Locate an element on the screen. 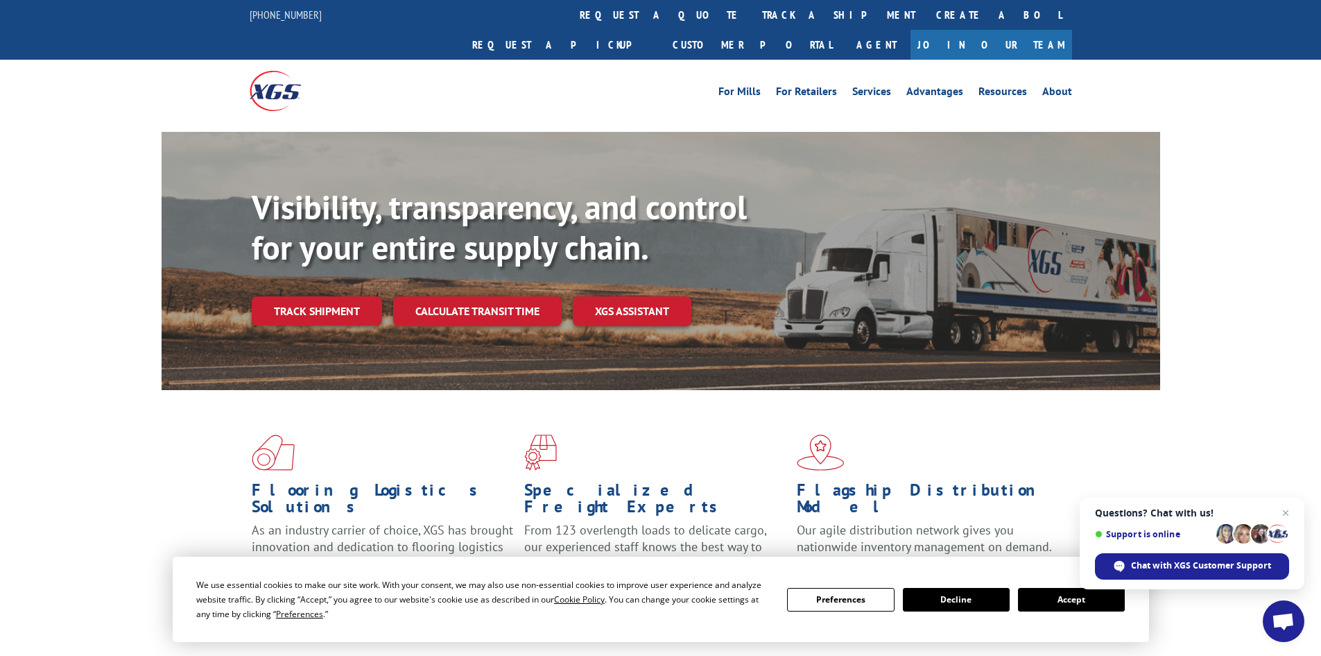 The width and height of the screenshot is (1321, 656). a: Calculate transit time is located at coordinates (477, 311).